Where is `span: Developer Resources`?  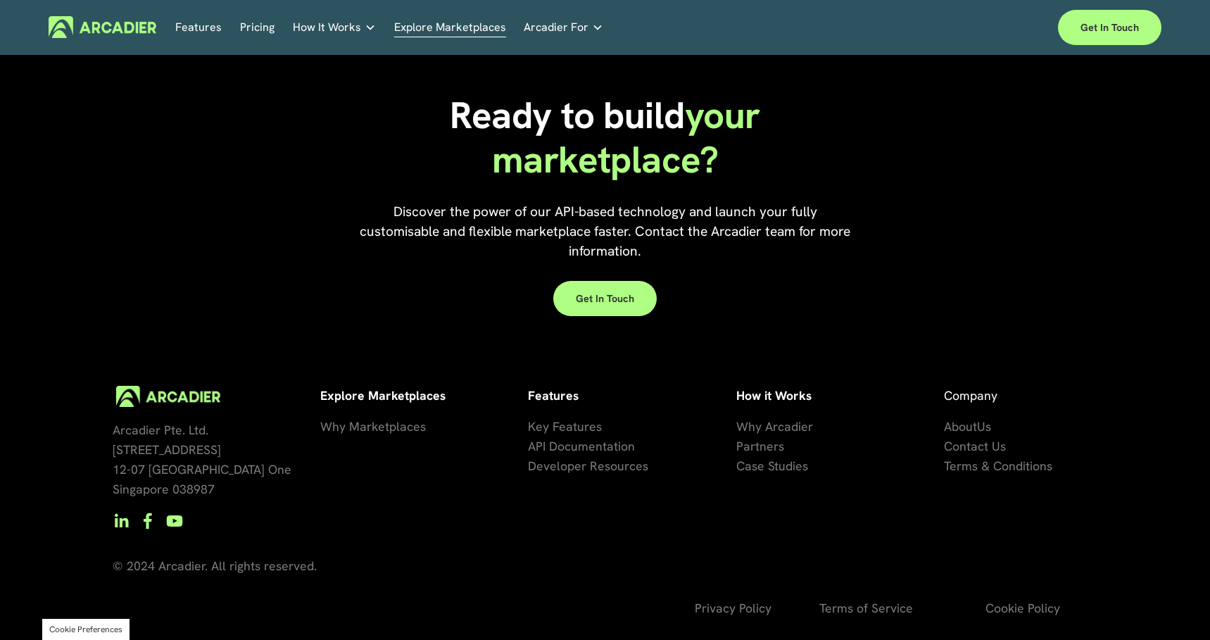 span: Developer Resources is located at coordinates (588, 465).